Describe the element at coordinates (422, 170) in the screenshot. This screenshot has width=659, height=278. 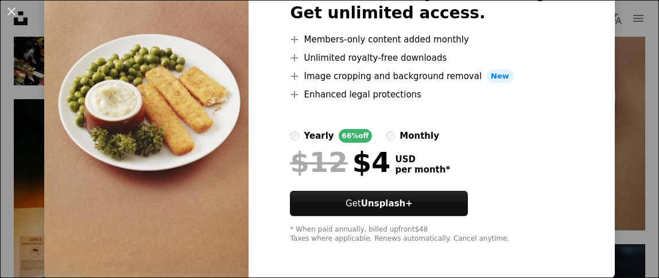
I see `span: per month *` at that location.